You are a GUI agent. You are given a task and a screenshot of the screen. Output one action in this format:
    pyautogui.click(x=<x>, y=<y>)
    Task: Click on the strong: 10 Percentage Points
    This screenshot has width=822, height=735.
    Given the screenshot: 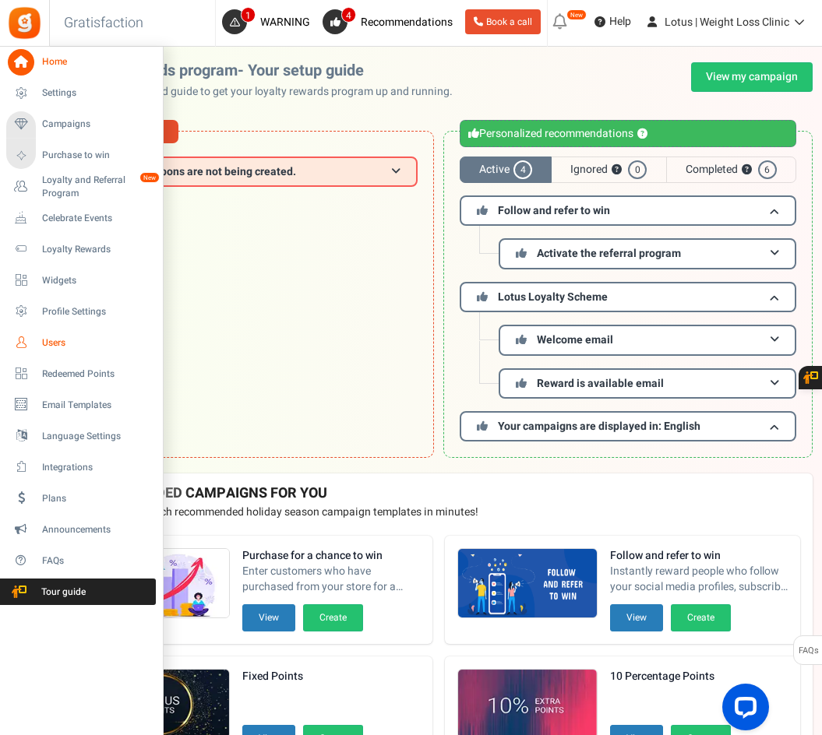 What is the action you would take?
    pyautogui.click(x=670, y=677)
    